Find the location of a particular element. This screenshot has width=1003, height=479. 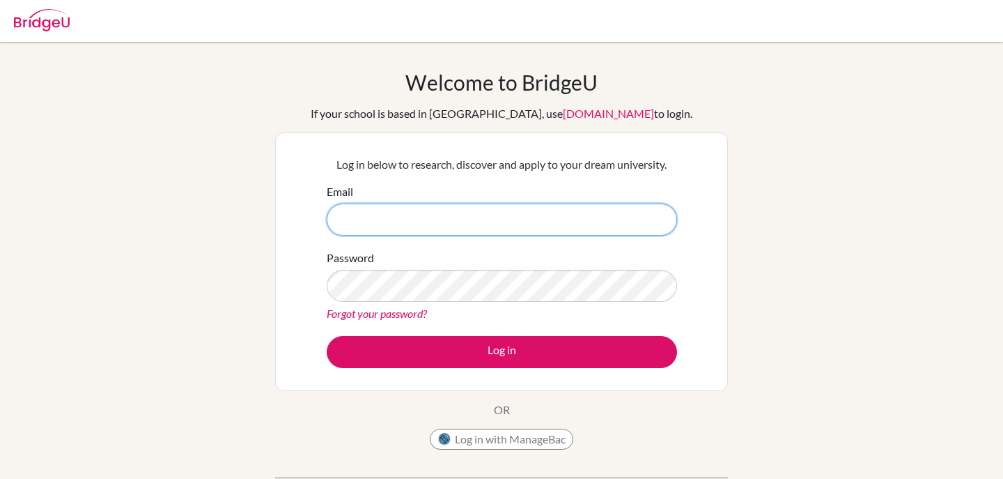

img: Bridge-U is located at coordinates (42, 20).